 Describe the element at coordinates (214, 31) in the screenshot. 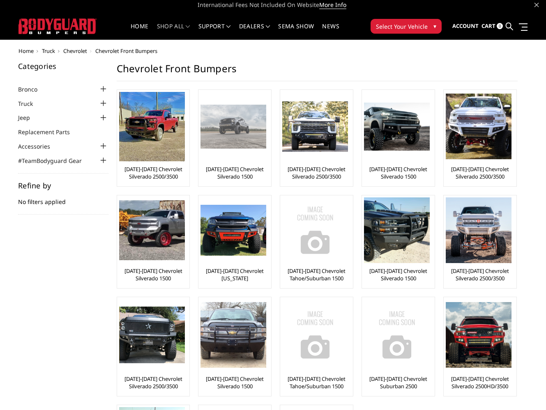

I see `a: Support` at that location.